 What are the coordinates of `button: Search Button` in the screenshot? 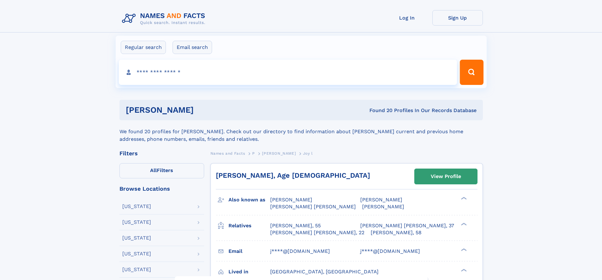 It's located at (471, 72).